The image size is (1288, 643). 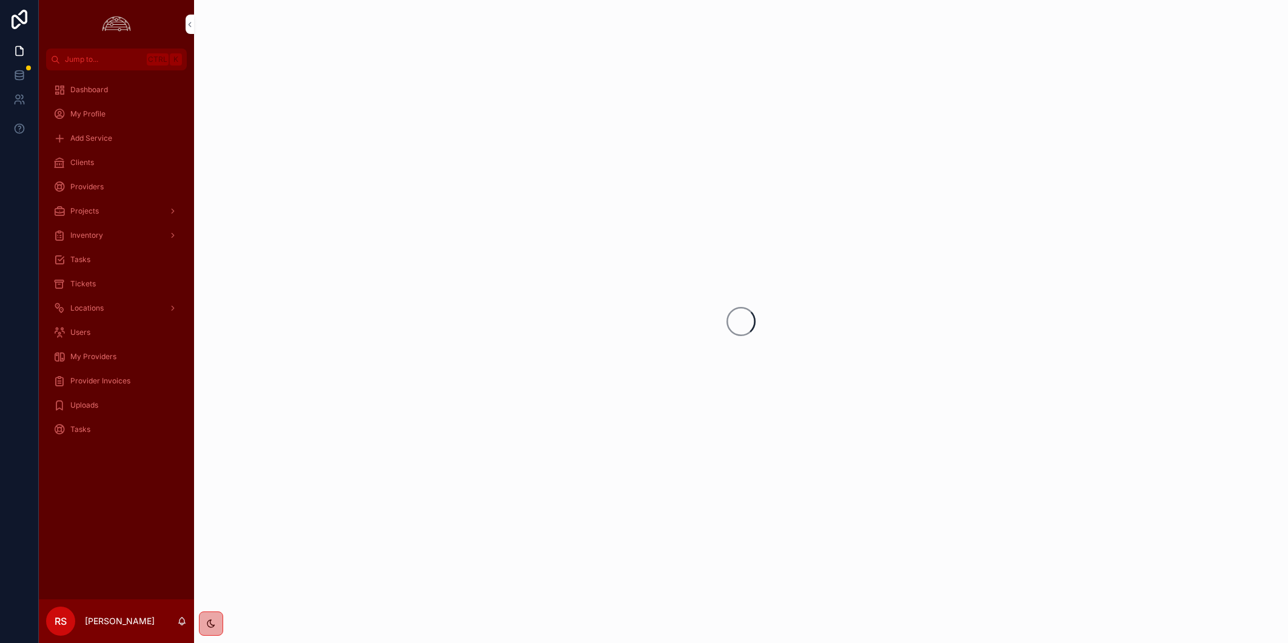 I want to click on span: Inventory, so click(x=87, y=235).